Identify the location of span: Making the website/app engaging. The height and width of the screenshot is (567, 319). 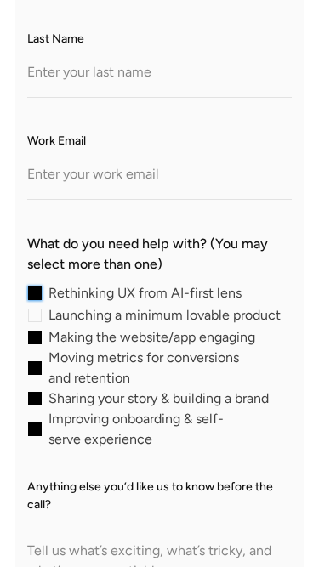
(151, 338).